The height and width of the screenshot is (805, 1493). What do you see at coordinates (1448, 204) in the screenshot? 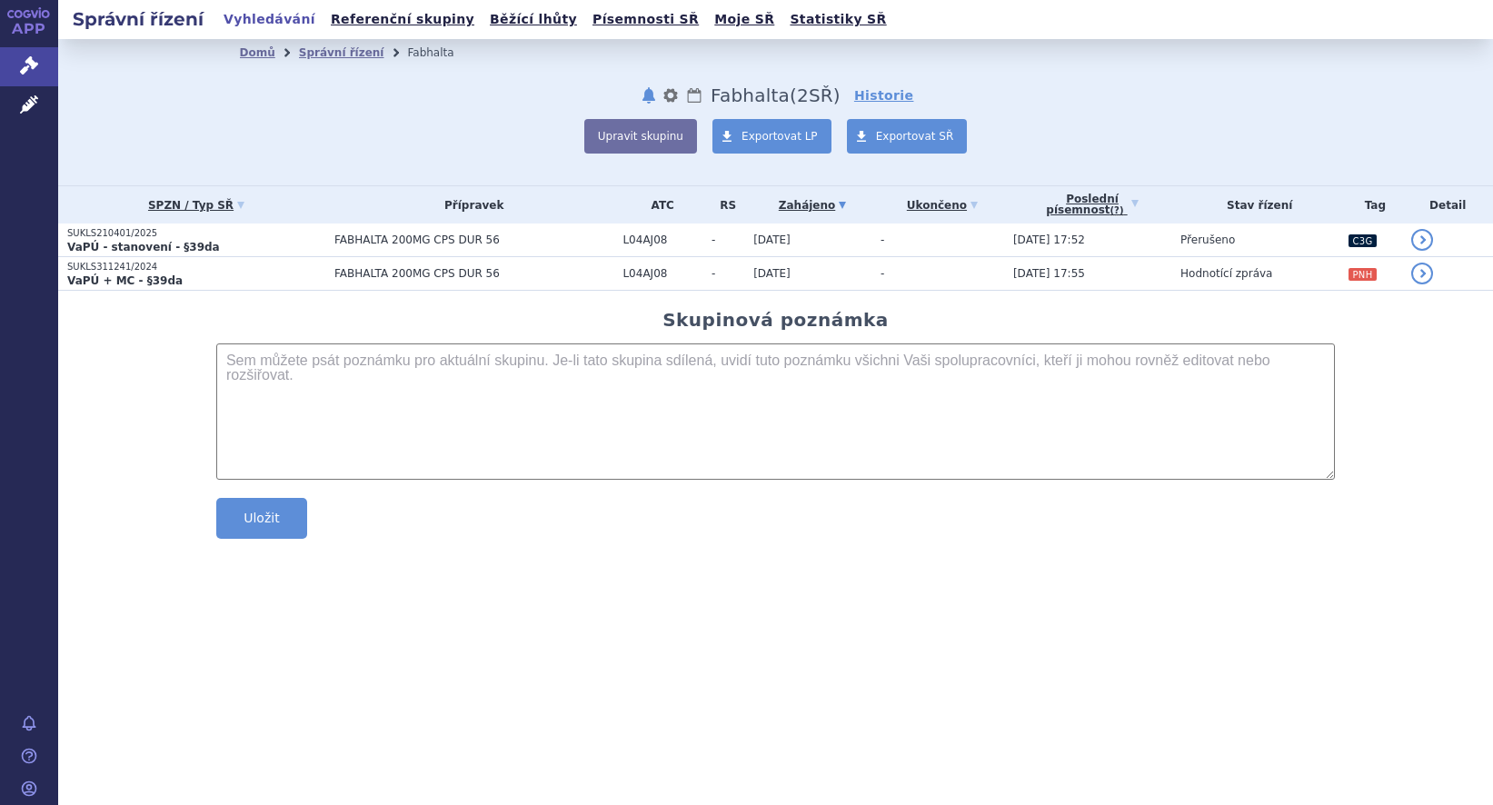
I see `th: Detail` at bounding box center [1448, 204].